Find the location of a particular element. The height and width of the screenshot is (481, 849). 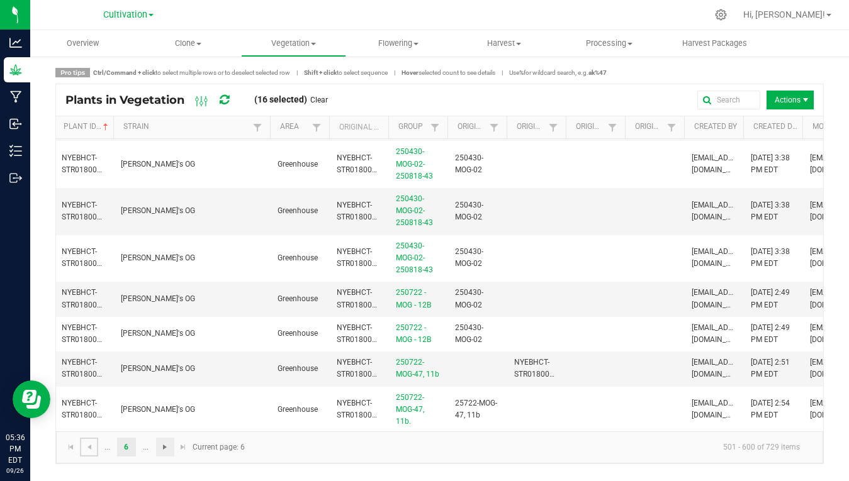

strong: ak%47 is located at coordinates (597, 72).